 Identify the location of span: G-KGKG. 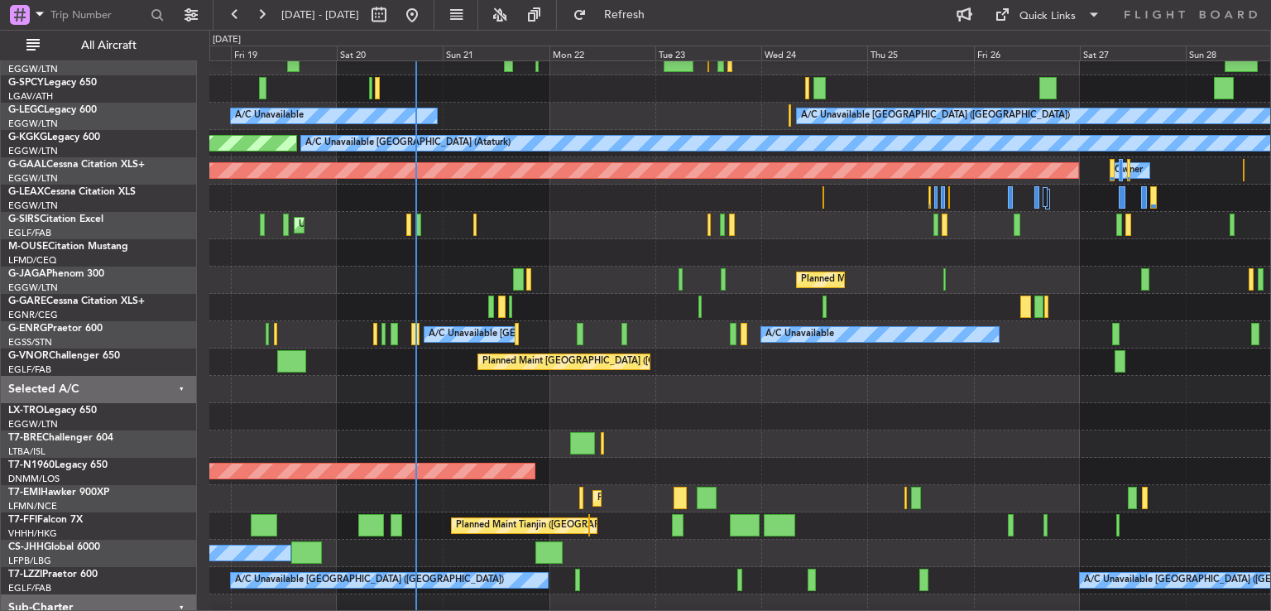
(27, 137).